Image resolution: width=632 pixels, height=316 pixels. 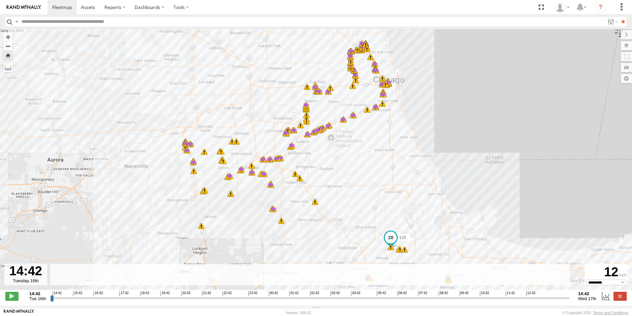 I want to click on button: Zoom out, so click(x=8, y=46).